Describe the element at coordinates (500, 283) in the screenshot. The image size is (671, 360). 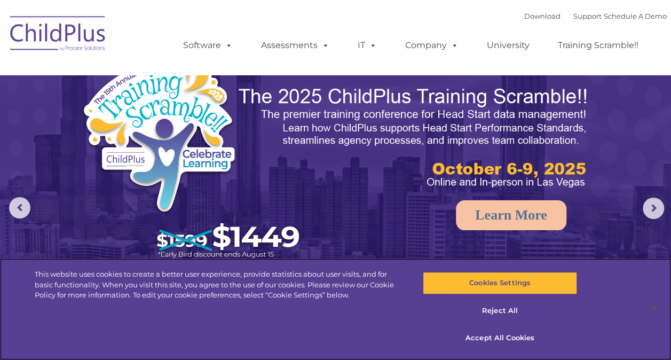
I see `button: Cookies Settings` at that location.